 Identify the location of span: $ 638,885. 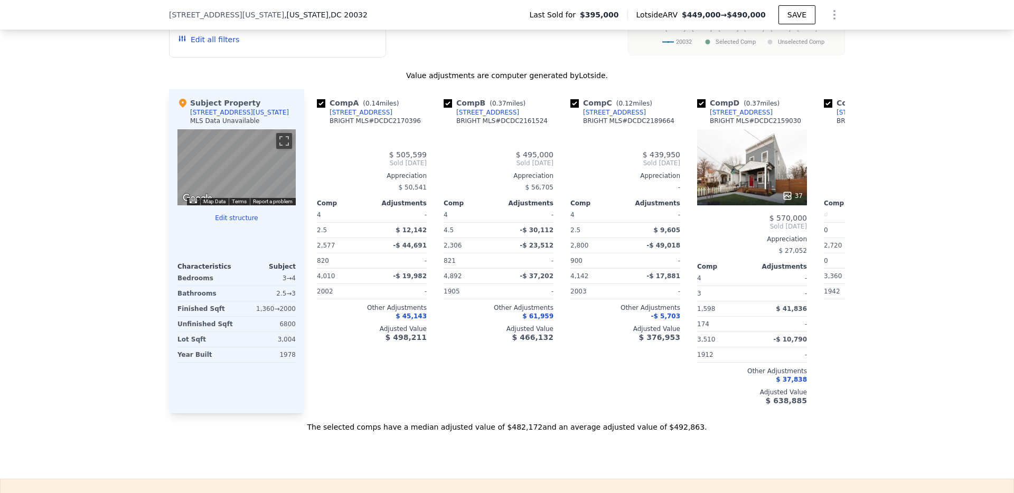
(787, 401).